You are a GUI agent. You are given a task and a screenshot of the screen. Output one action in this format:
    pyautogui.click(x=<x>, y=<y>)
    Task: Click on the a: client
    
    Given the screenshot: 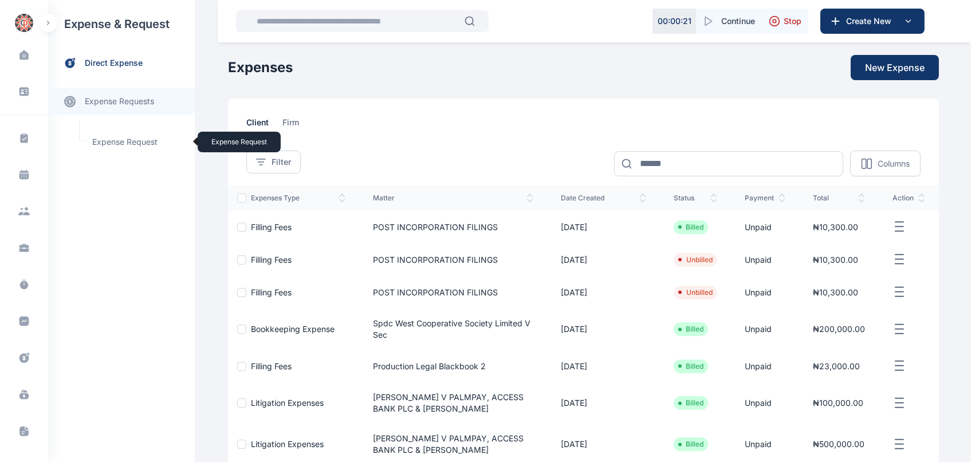 What is the action you would take?
    pyautogui.click(x=264, y=125)
    